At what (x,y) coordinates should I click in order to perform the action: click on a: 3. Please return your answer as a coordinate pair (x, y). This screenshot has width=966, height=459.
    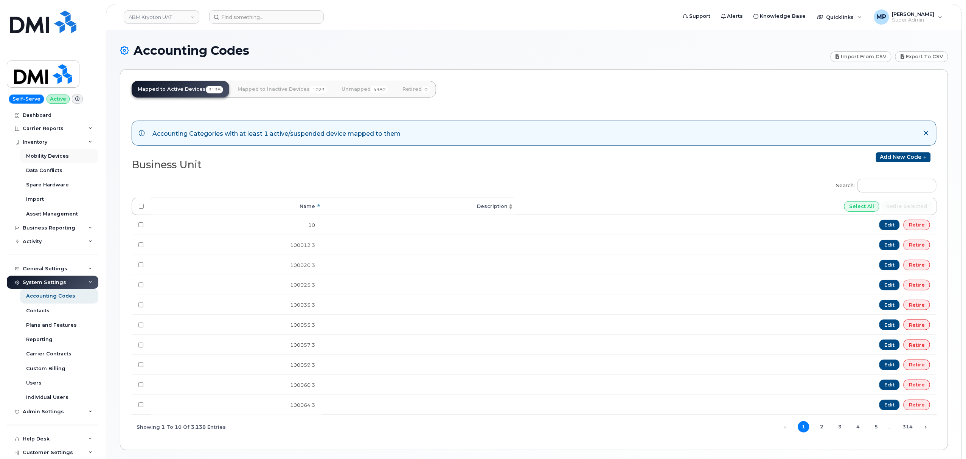
    Looking at the image, I should click on (840, 427).